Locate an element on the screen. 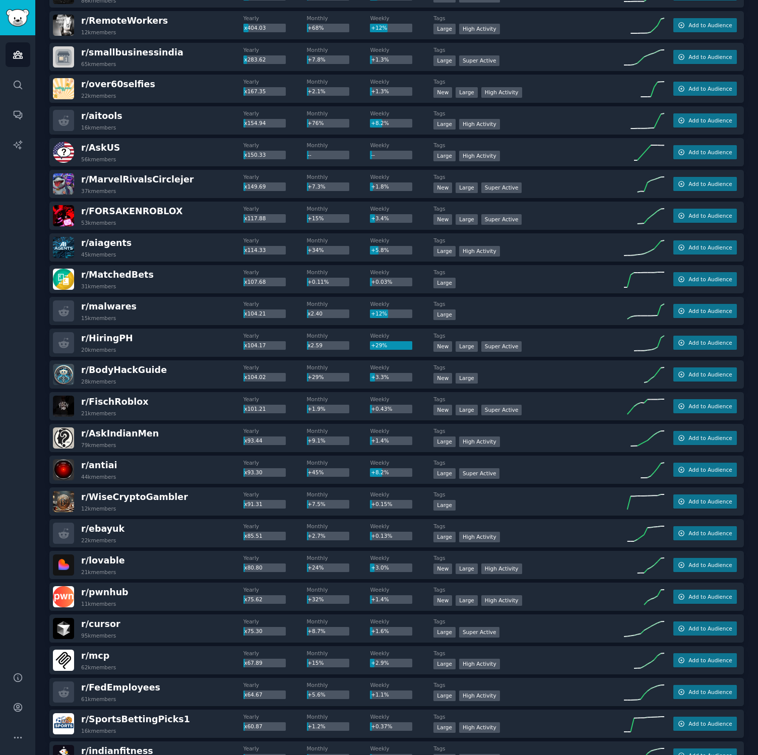 The width and height of the screenshot is (758, 755). span: +12% is located at coordinates (379, 314).